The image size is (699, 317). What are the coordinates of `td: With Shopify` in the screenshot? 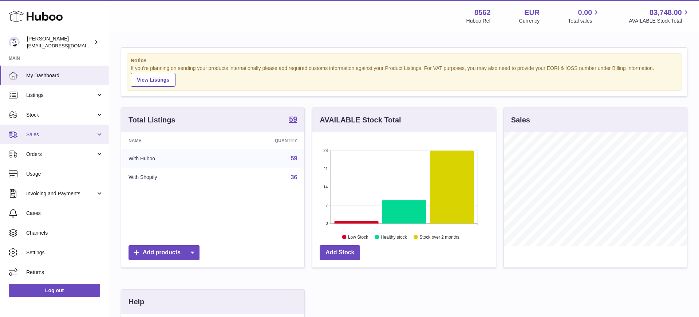 It's located at (170, 177).